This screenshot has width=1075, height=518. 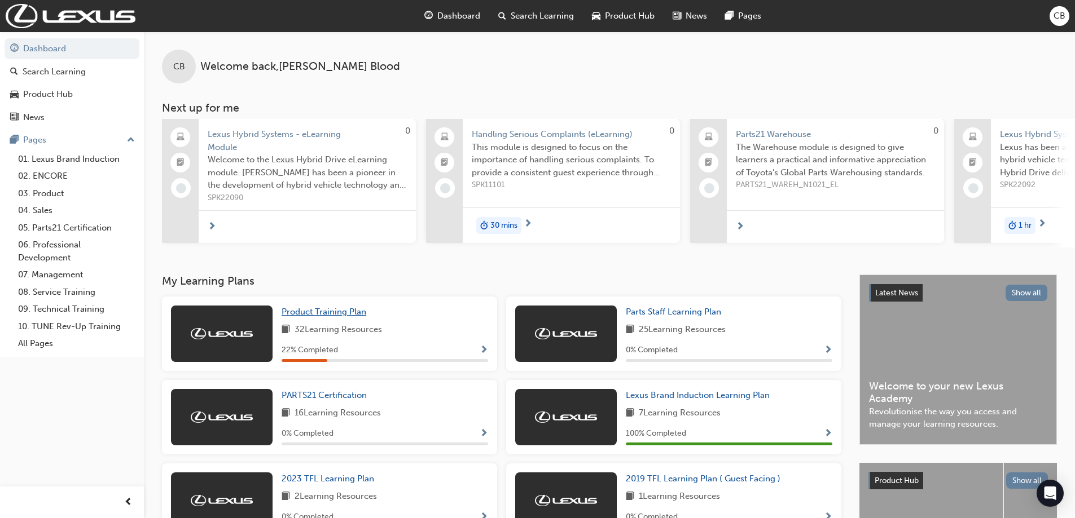 I want to click on a: 0Parts21 WarehouseThe Warehouse module is designed to give learners a practical and informative a..., so click(x=817, y=181).